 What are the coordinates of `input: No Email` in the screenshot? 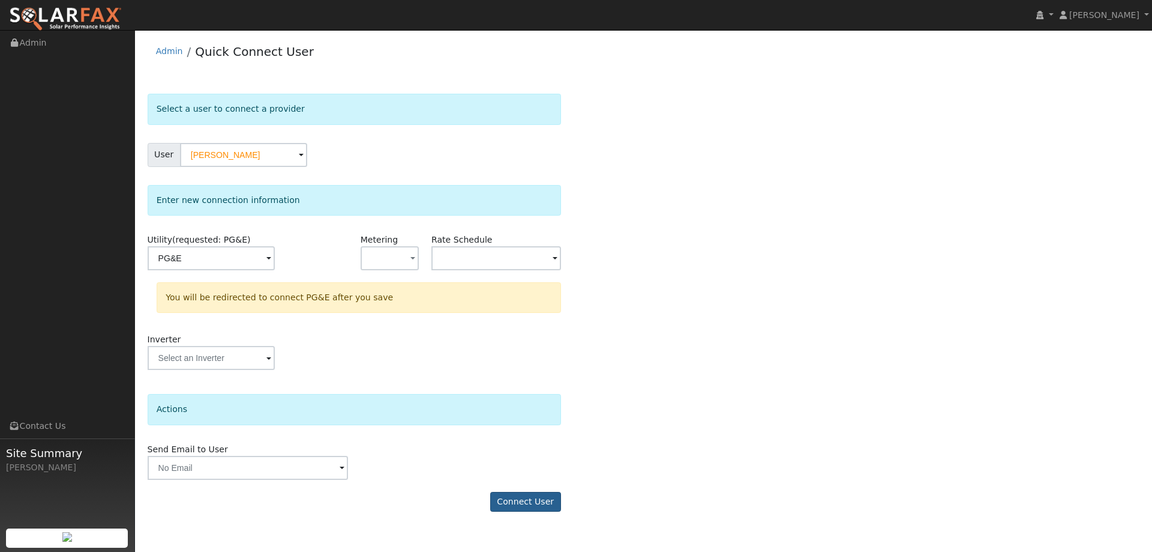 It's located at (248, 468).